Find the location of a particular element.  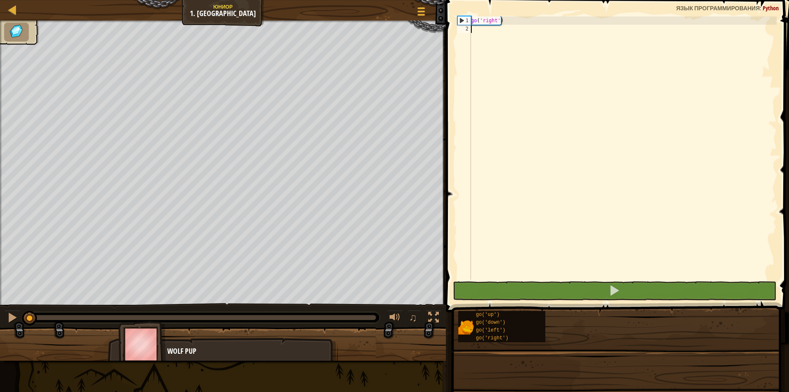

span: go('left') is located at coordinates (491, 330).